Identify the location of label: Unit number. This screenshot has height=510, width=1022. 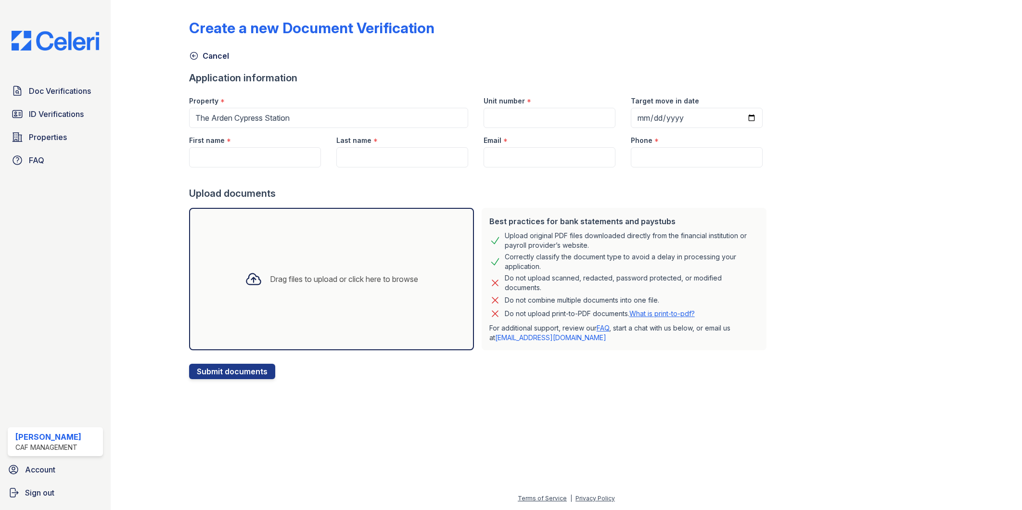
(504, 101).